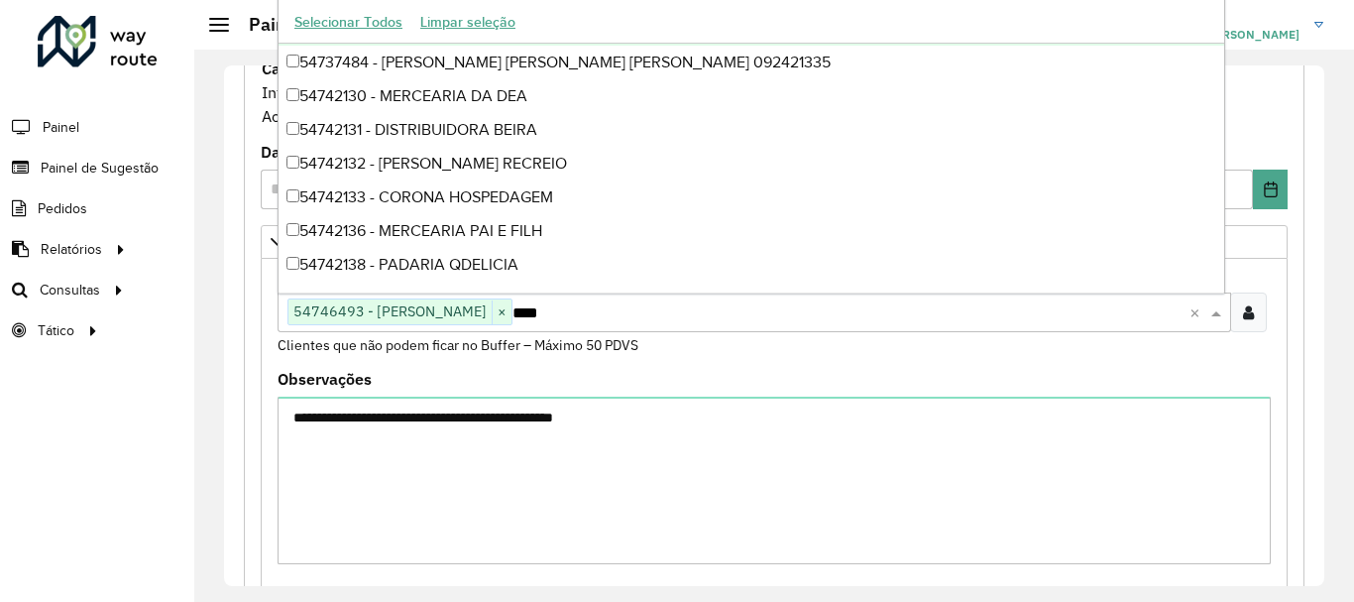 The width and height of the screenshot is (1354, 602). What do you see at coordinates (752, 197) in the screenshot?
I see `div: 54742133 - CORONA HOSPEDAGEM` at bounding box center [752, 197].